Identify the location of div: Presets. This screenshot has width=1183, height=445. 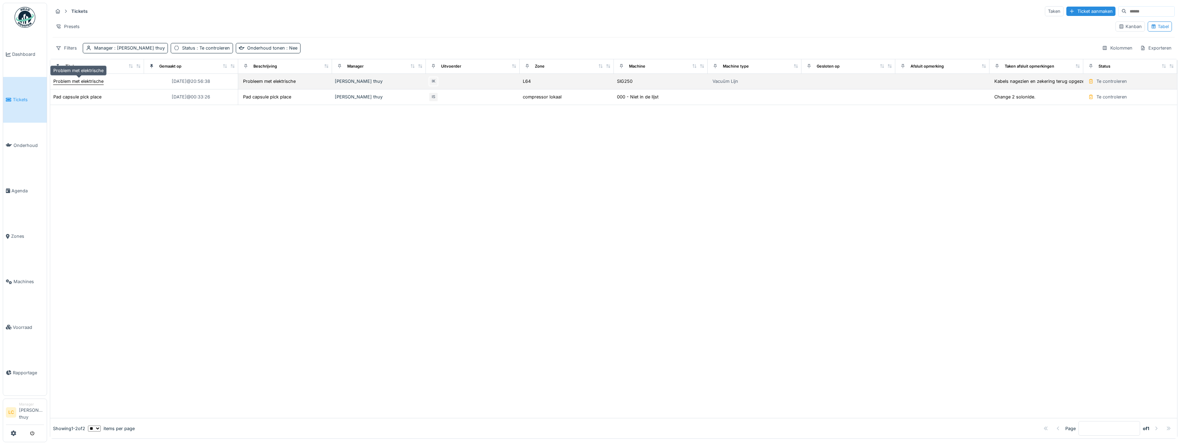
(68, 26).